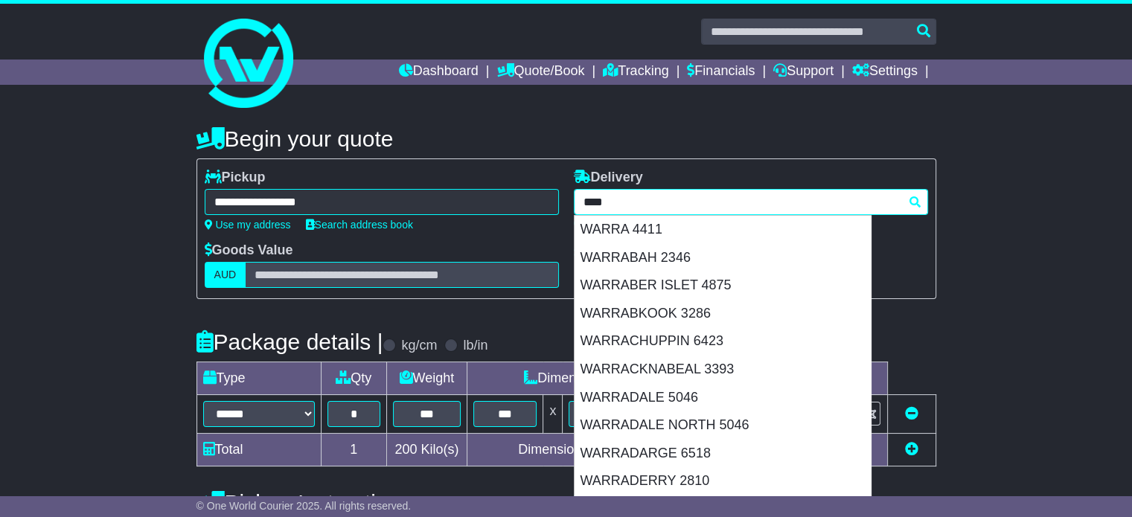 The width and height of the screenshot is (1132, 517). I want to click on a: Search address book, so click(359, 225).